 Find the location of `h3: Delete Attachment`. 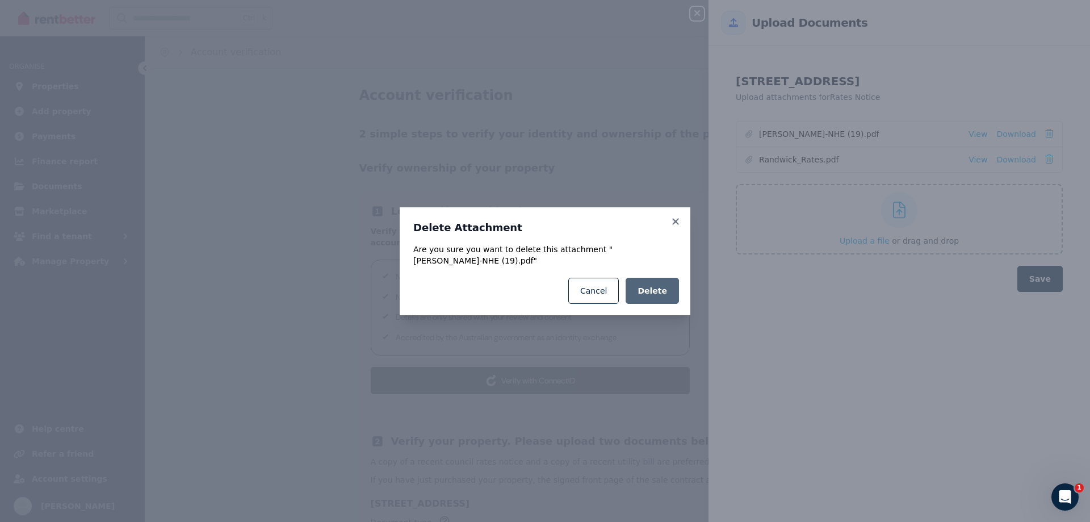

h3: Delete Attachment is located at coordinates (545, 228).